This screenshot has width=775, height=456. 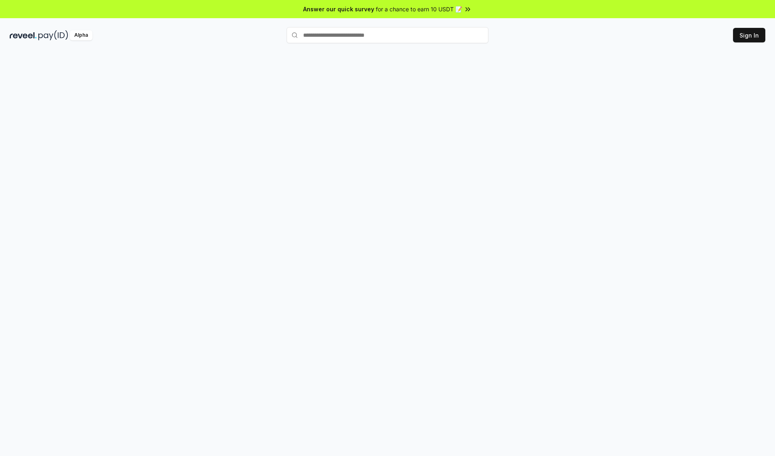 What do you see at coordinates (749, 35) in the screenshot?
I see `button: Sign In` at bounding box center [749, 35].